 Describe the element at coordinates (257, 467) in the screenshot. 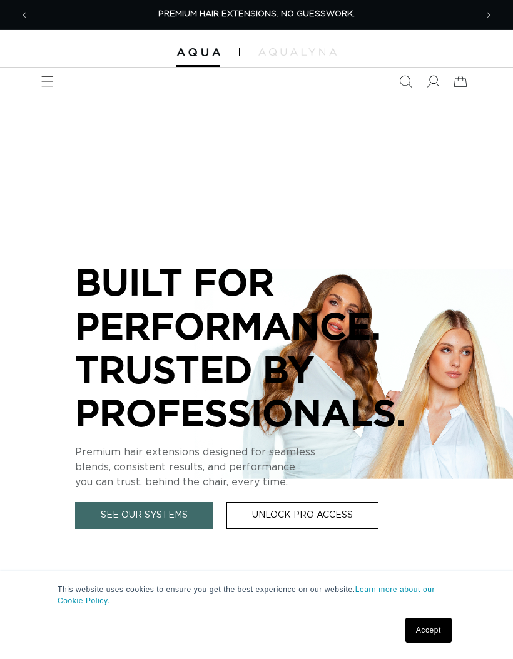

I see `p: Premium hair extensions designed for seamless blends, consistent results, and performance you can...` at that location.